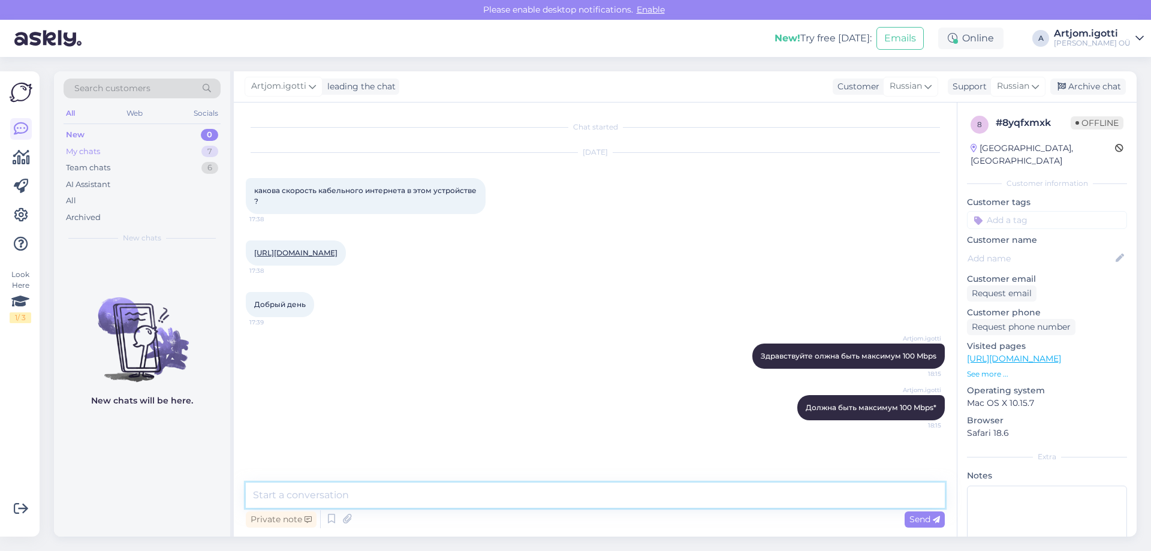  I want to click on p: Customer name, so click(1047, 240).